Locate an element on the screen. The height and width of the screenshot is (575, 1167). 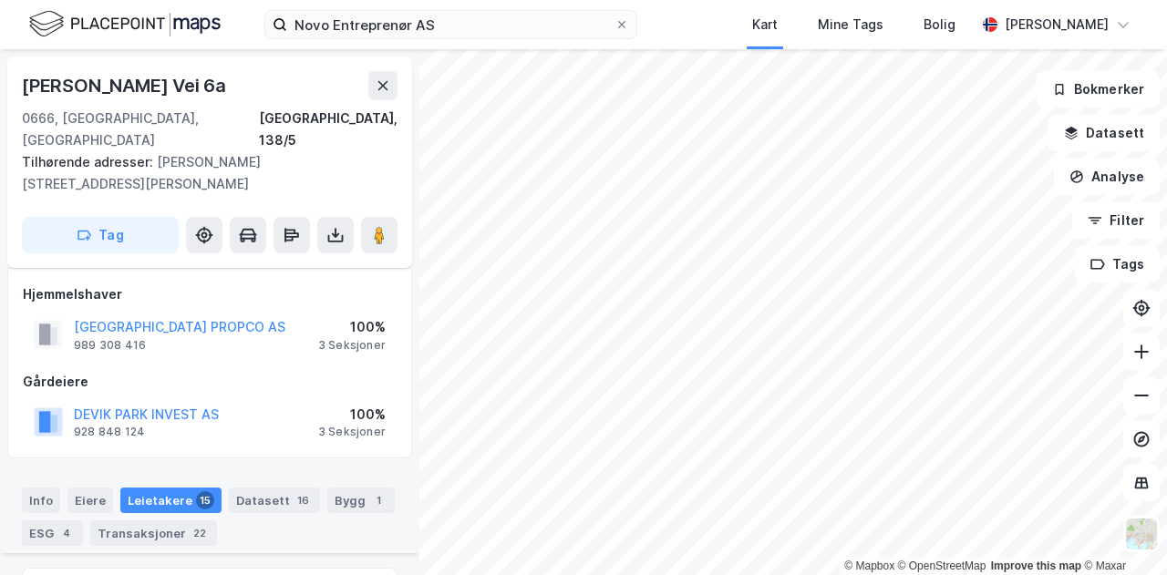
div: Hjemmelshaver is located at coordinates (210, 295).